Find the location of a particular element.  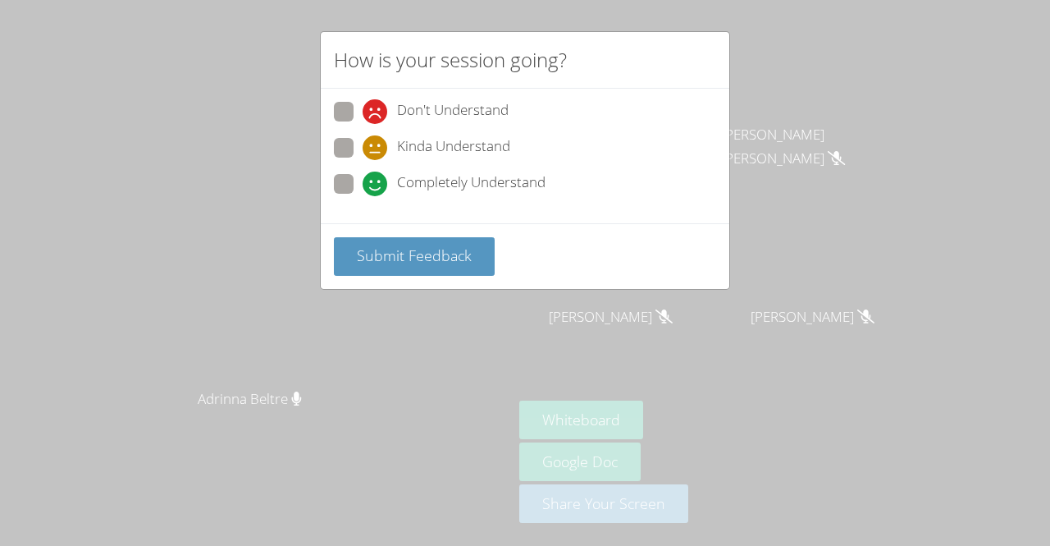

button: Submit Feedback is located at coordinates (414, 256).